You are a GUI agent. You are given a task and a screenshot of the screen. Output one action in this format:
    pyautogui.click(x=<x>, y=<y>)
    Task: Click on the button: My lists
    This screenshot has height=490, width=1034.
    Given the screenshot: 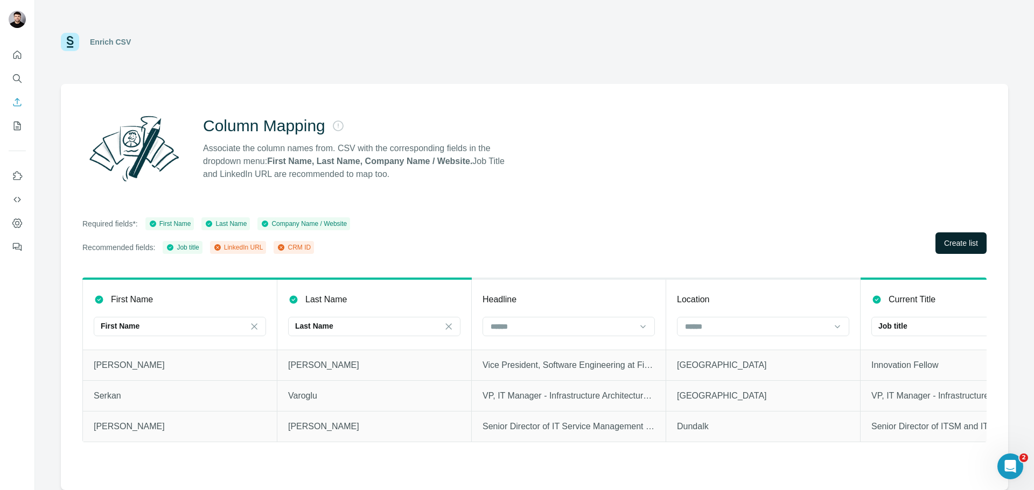 What is the action you would take?
    pyautogui.click(x=17, y=126)
    